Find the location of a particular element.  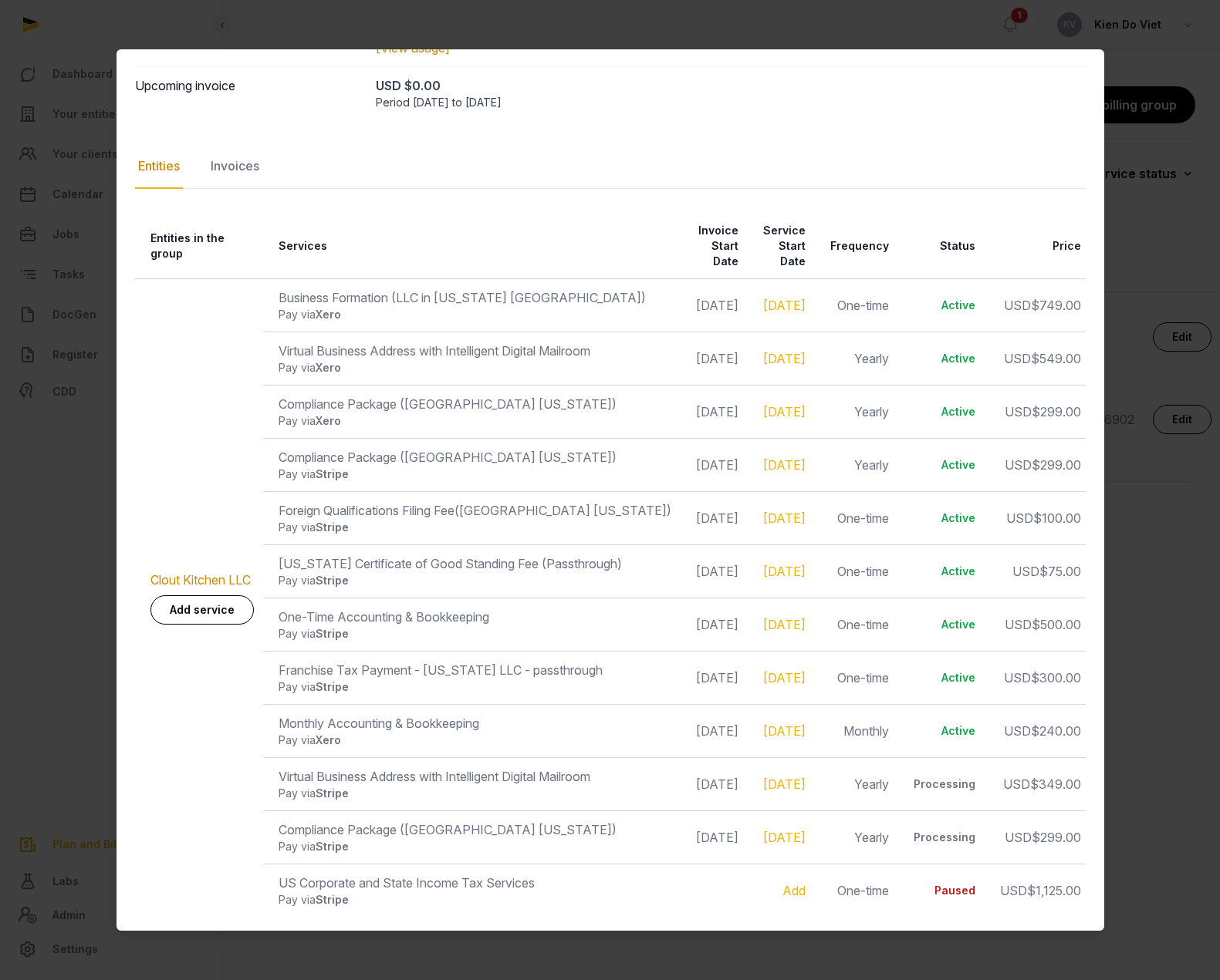

a: [View usage] is located at coordinates (412, 47).